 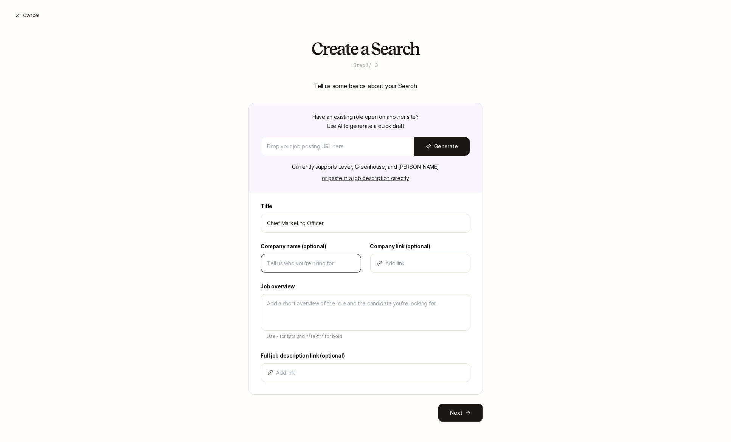 I want to click on label: Job overview, so click(x=366, y=286).